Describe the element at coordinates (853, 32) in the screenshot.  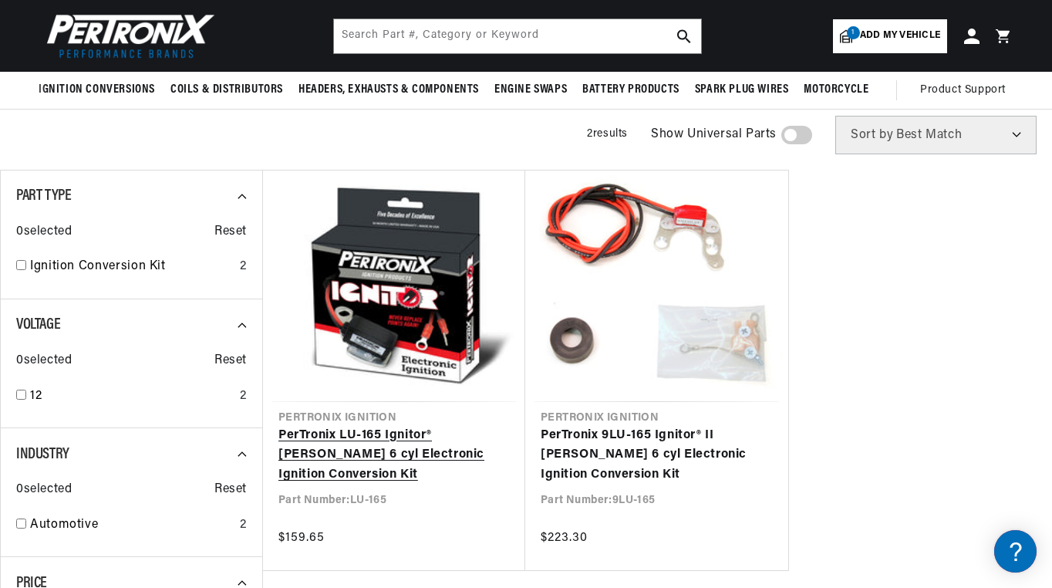
I see `span: 1` at that location.